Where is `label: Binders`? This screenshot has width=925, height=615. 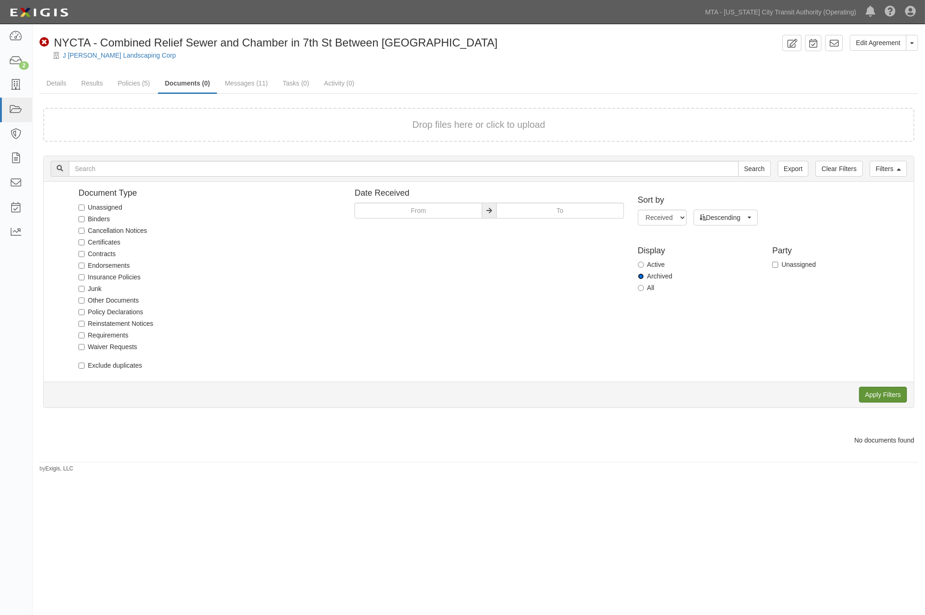
label: Binders is located at coordinates (94, 219).